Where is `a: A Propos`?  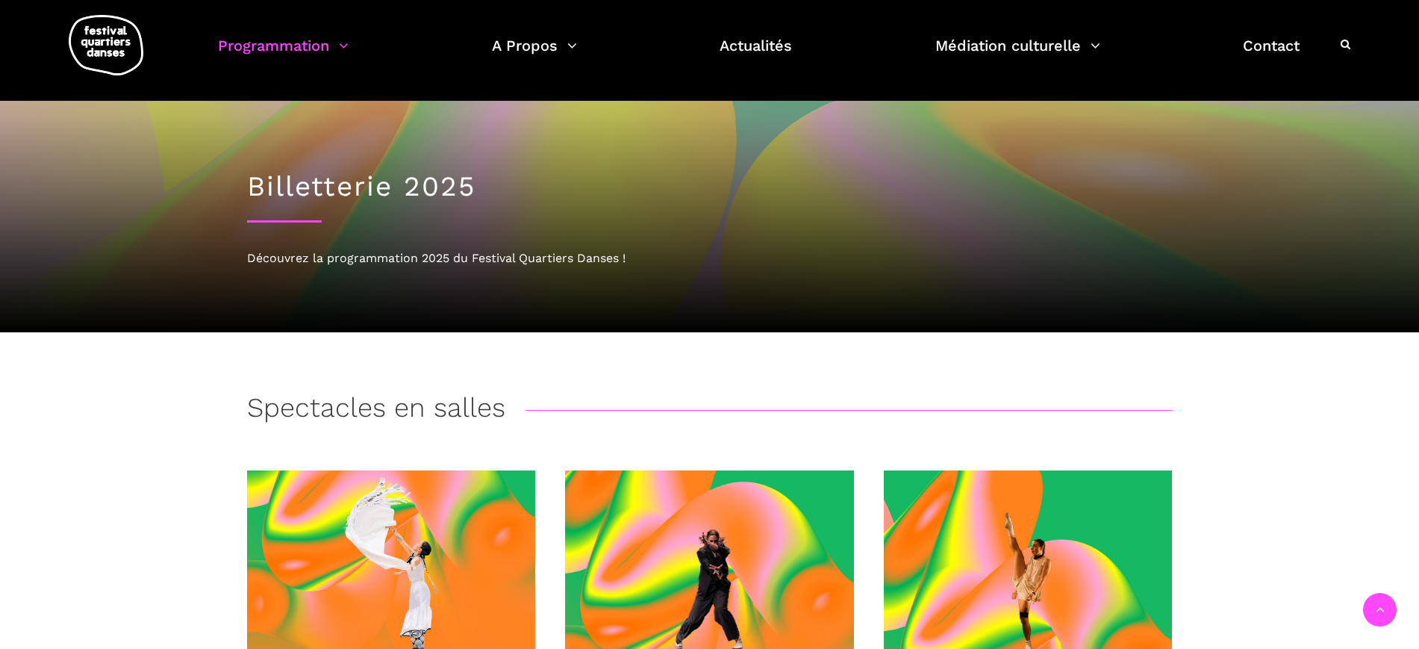
a: A Propos is located at coordinates (535, 55).